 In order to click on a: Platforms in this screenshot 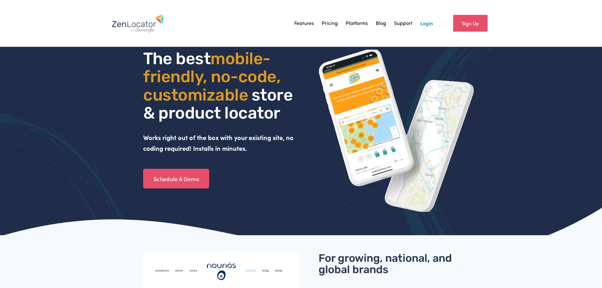, I will do `click(357, 23)`.